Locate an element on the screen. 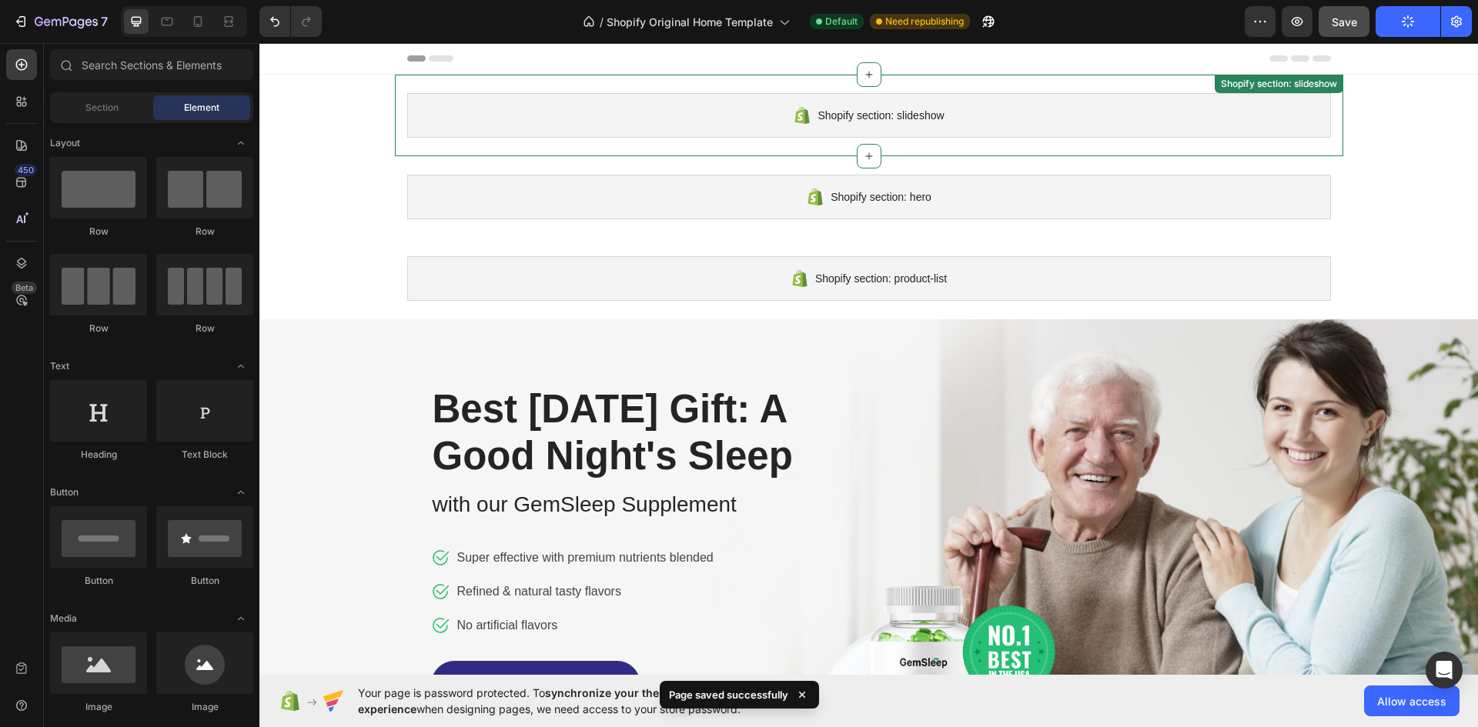  p: with our GemSleep Supplement is located at coordinates (379, 462).